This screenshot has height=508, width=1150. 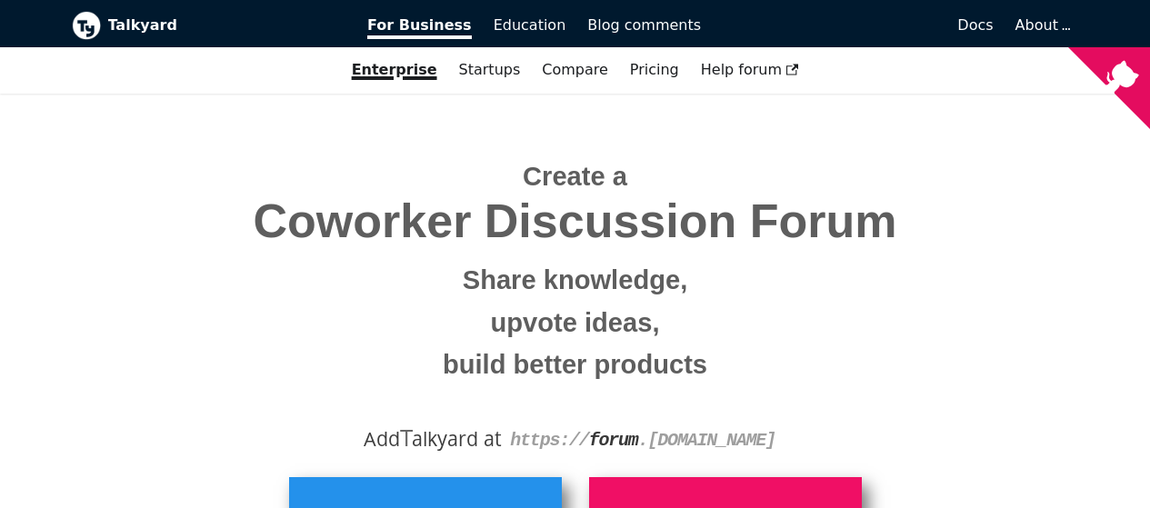 I want to click on a: Blog comments, so click(x=644, y=25).